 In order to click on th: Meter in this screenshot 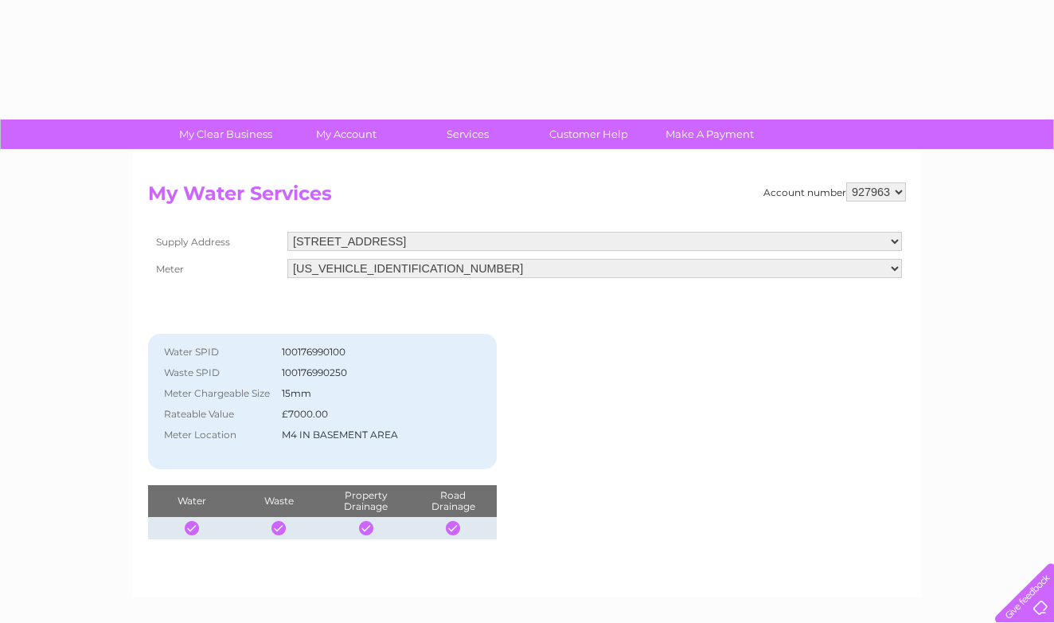, I will do `click(216, 268)`.